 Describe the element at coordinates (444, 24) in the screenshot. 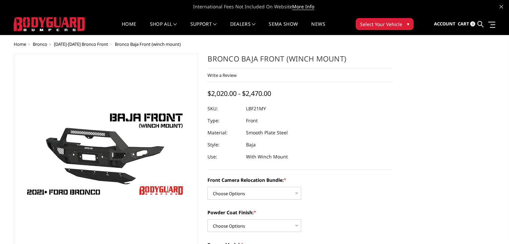

I see `span: Account` at that location.